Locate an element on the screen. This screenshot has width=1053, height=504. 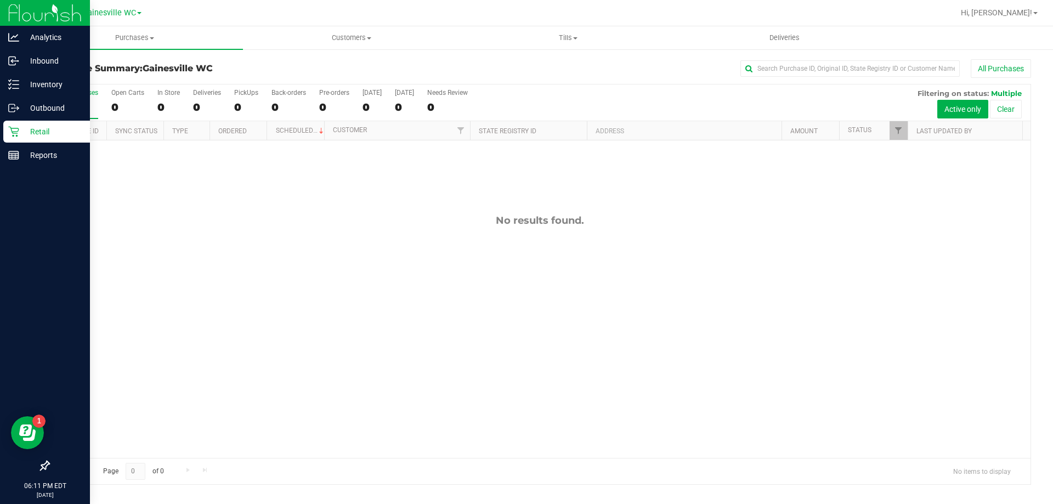
button: Active only is located at coordinates (963, 109).